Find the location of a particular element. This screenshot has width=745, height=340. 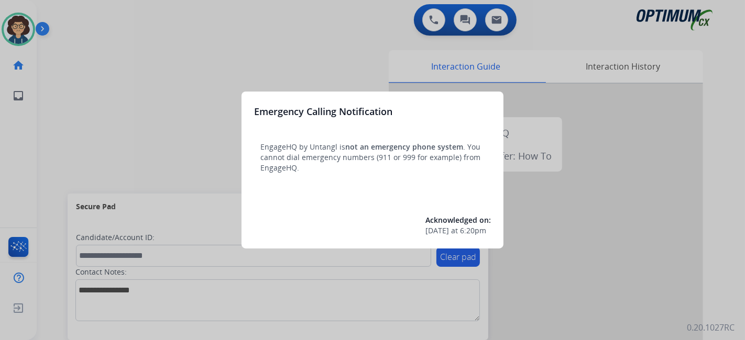

h3: Emergency Calling Notification is located at coordinates (323, 112).